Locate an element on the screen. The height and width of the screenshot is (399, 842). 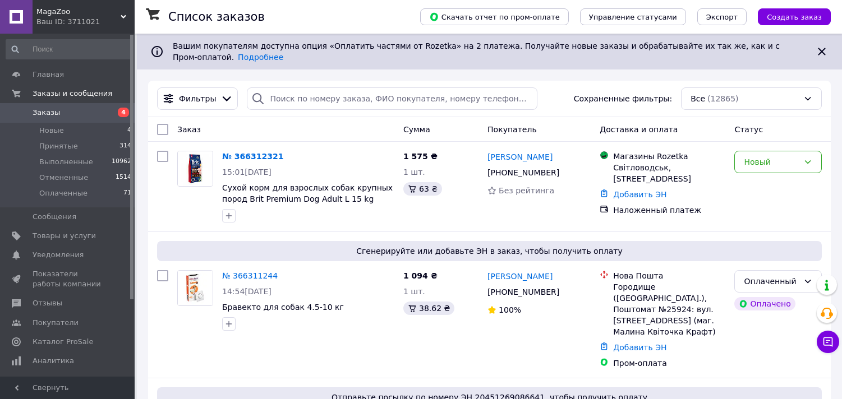
span: Без рейтинга is located at coordinates (526, 191).